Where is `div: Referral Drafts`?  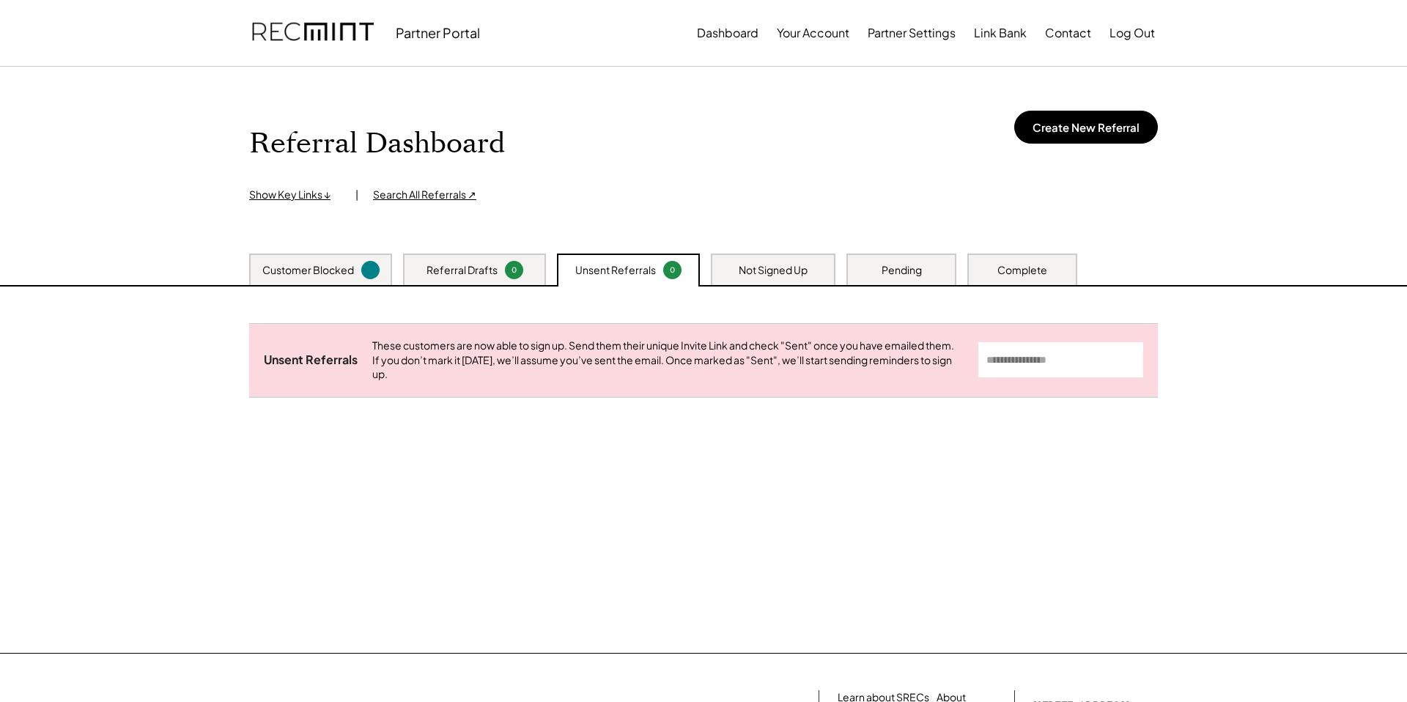
div: Referral Drafts is located at coordinates (462, 270).